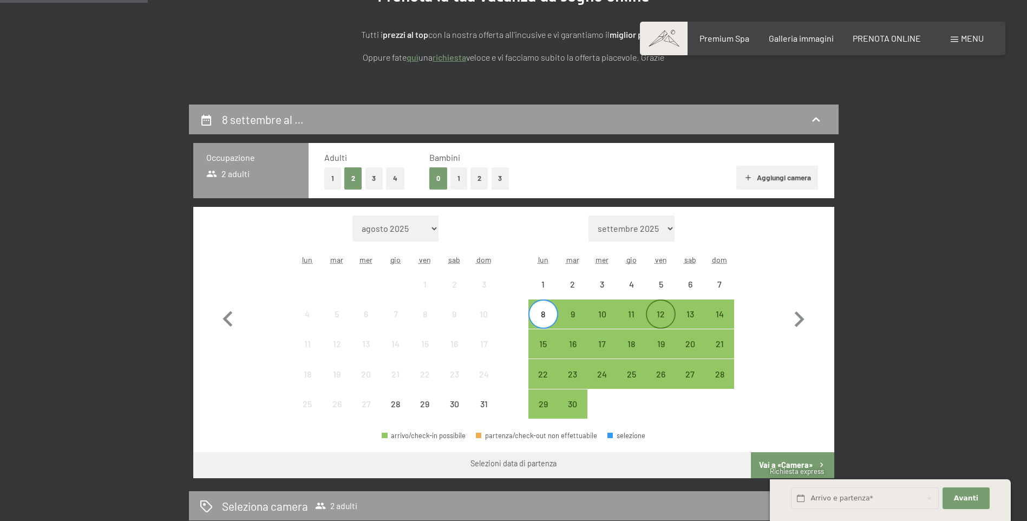 Image resolution: width=1027 pixels, height=521 pixels. What do you see at coordinates (307, 383) in the screenshot?
I see `div: 18` at bounding box center [307, 383].